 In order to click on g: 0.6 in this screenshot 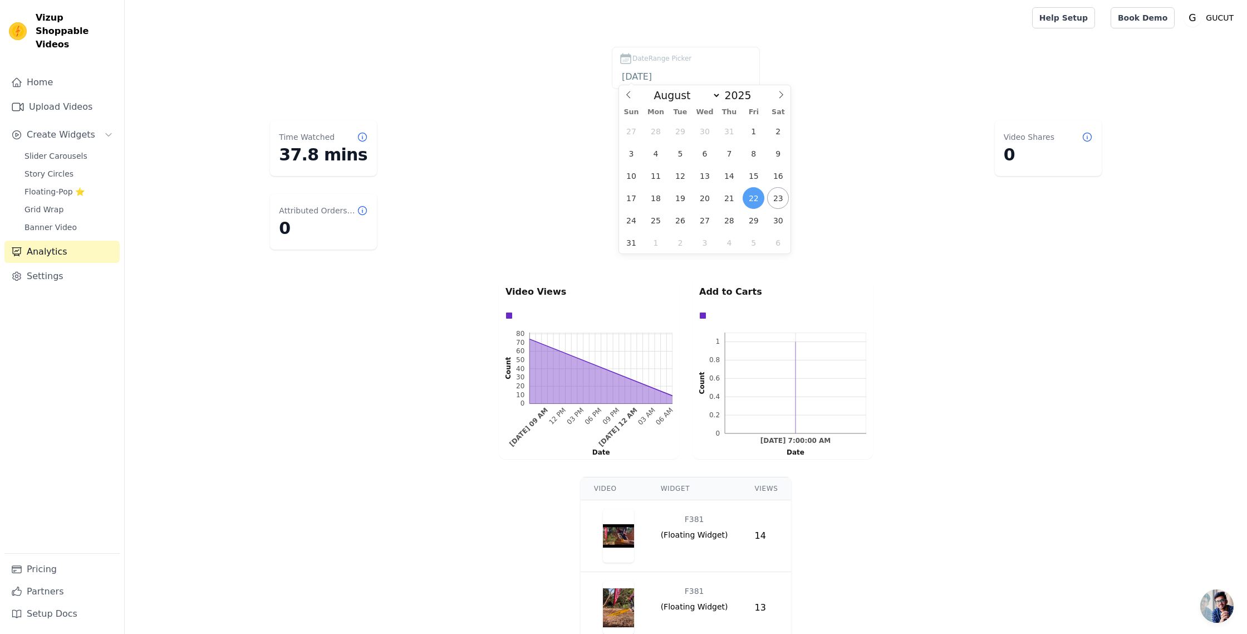, I will do `click(714, 378)`.